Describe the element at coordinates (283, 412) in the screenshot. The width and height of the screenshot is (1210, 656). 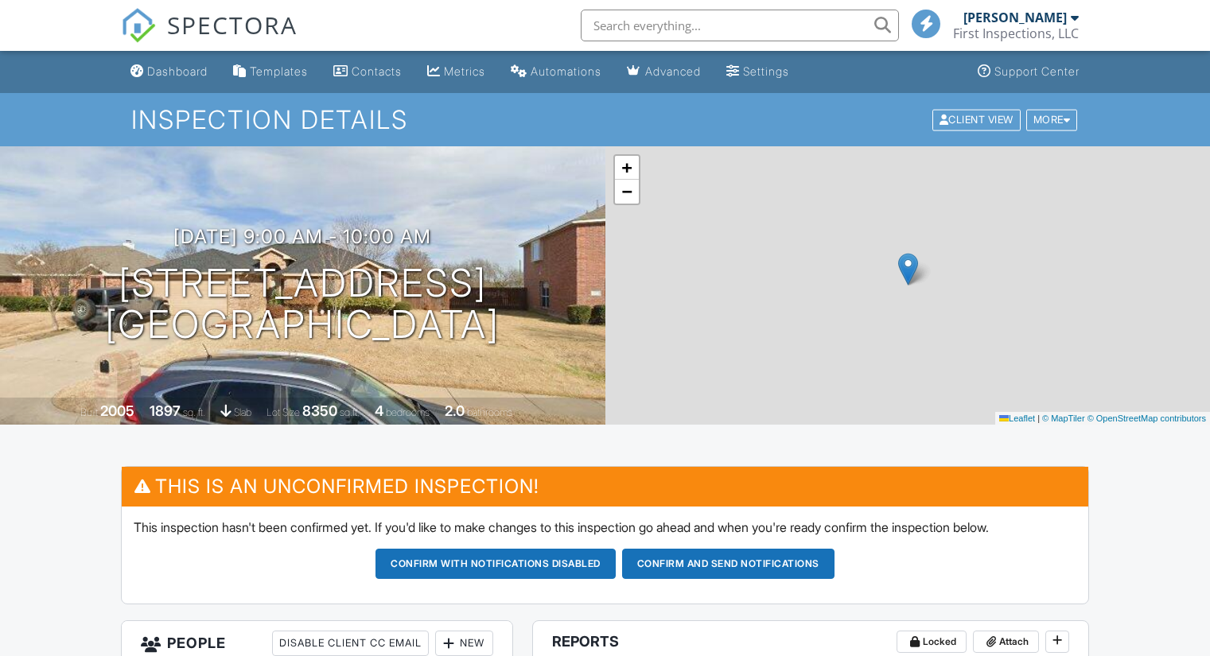
I see `span: Lot Size` at that location.